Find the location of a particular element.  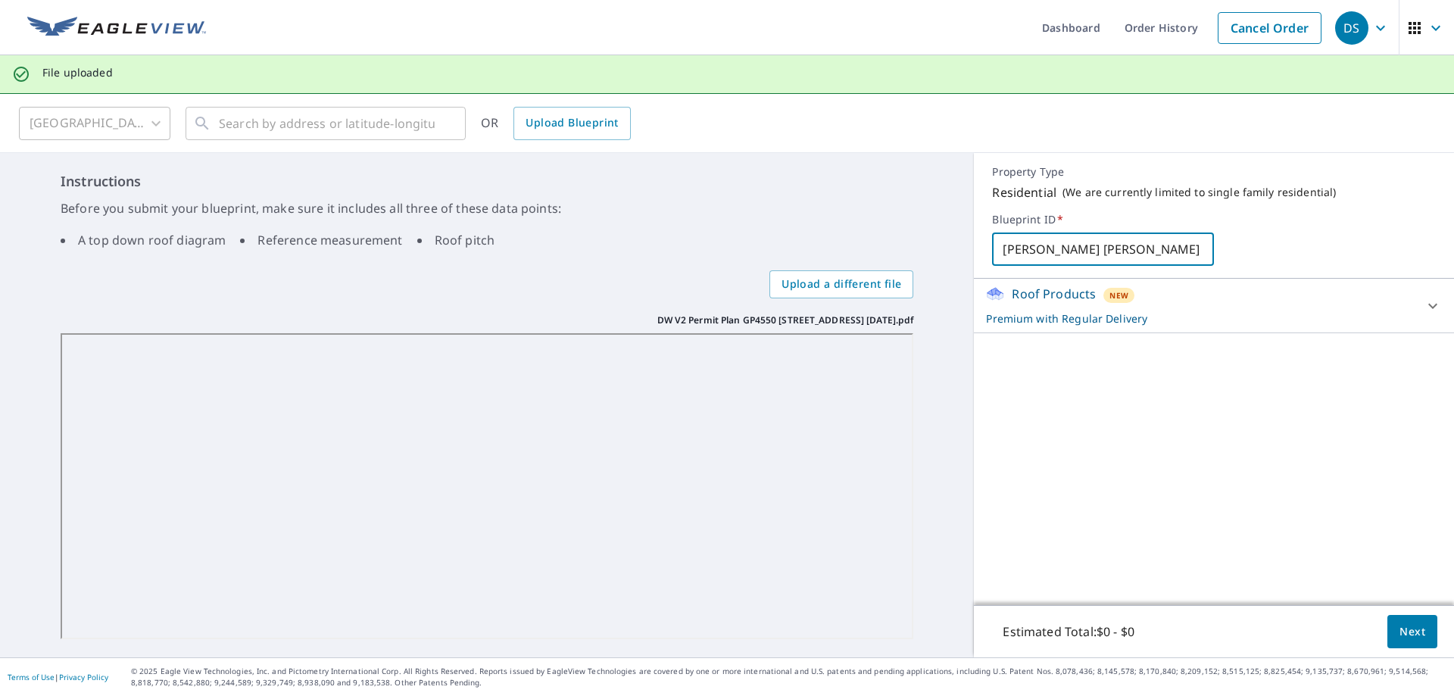

a: Terms of Use is located at coordinates (31, 677).